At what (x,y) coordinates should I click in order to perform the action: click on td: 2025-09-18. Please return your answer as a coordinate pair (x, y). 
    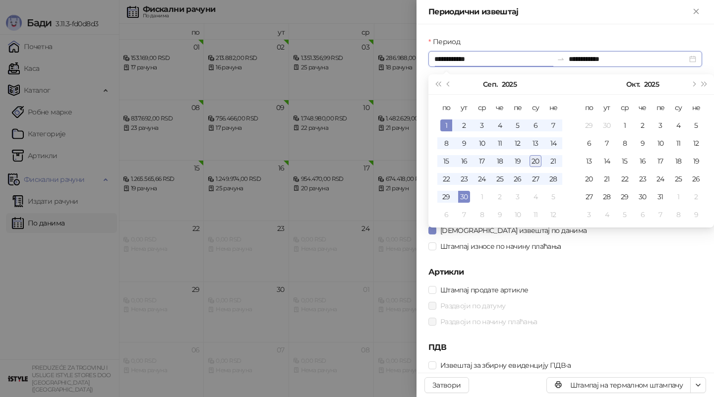
    Looking at the image, I should click on (500, 161).